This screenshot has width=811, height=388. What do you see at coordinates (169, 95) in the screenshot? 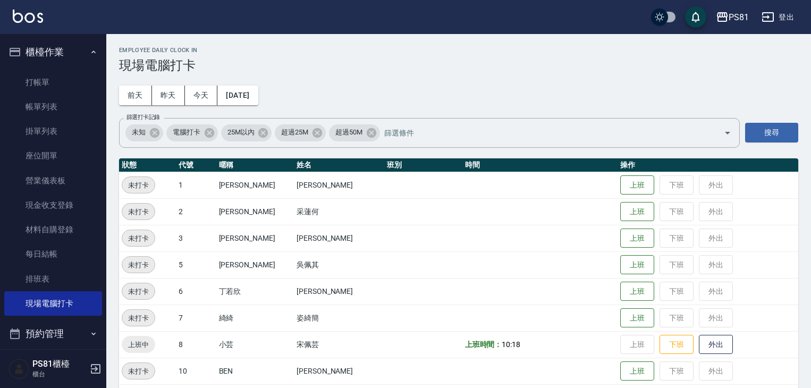
I see `button: 昨天` at bounding box center [169, 95].